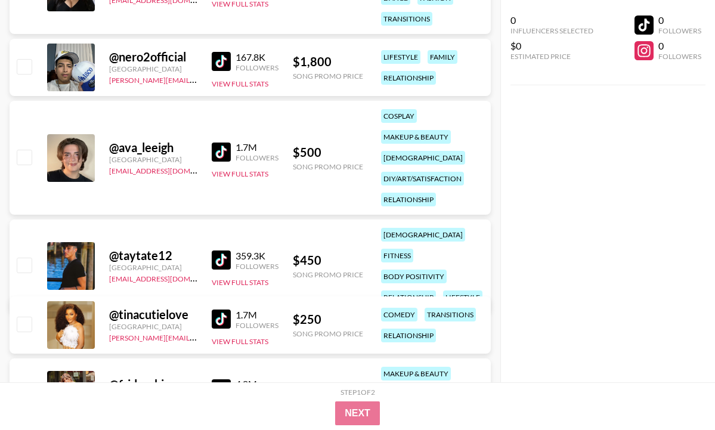 This screenshot has width=715, height=430. Describe the element at coordinates (257, 256) in the screenshot. I see `div: 359.3K` at that location.